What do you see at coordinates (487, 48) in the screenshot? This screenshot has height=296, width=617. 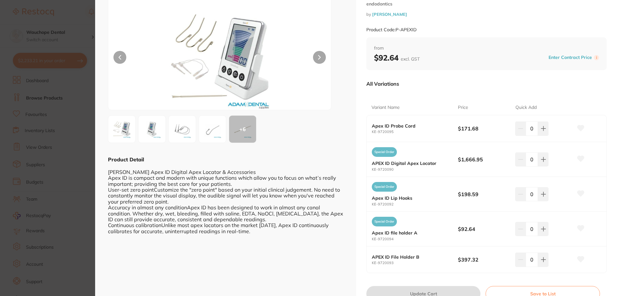 I see `span: from` at bounding box center [487, 48].